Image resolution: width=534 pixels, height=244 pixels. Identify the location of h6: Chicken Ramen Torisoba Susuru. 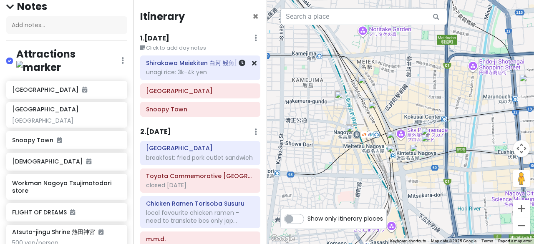
(200, 204).